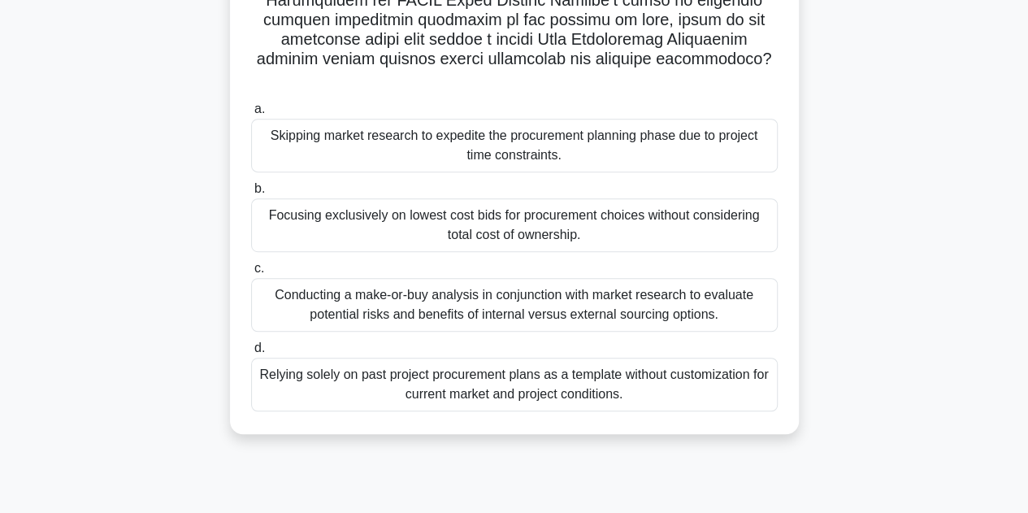 This screenshot has width=1028, height=513. Describe the element at coordinates (259, 267) in the screenshot. I see `span: c.` at that location.